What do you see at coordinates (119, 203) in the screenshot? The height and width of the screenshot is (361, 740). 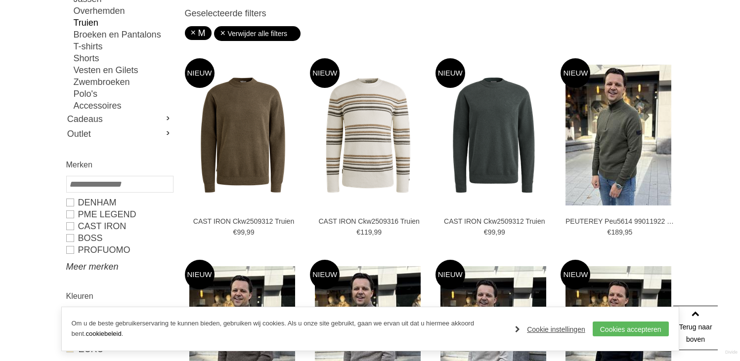 I see `a: DENHAM` at bounding box center [119, 203].